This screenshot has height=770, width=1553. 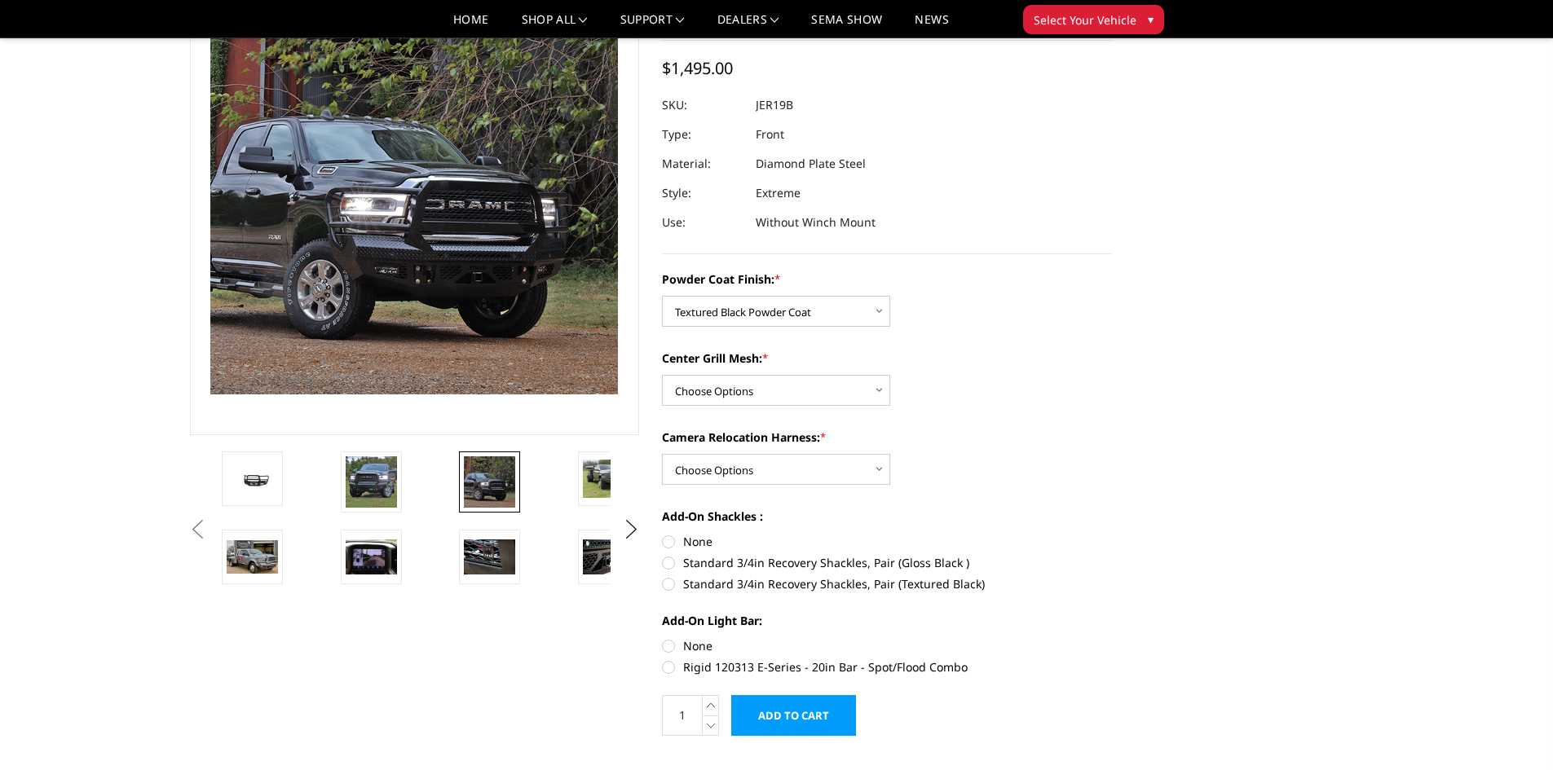 I want to click on button: Previous, so click(x=198, y=530).